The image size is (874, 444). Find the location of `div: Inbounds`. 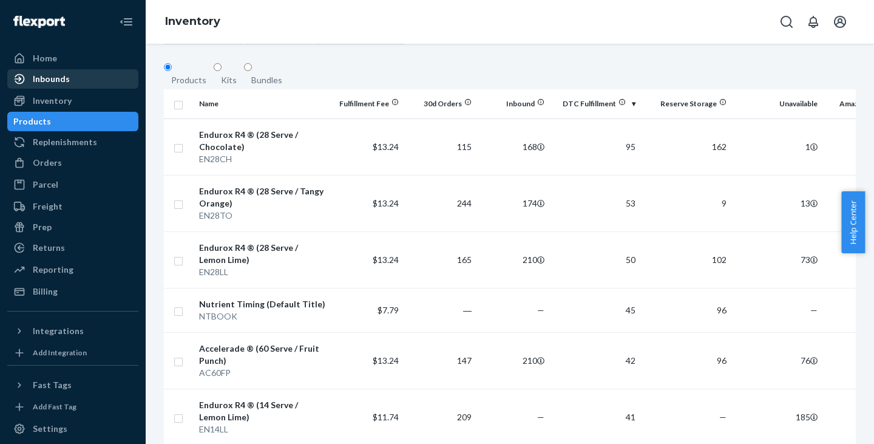

div: Inbounds is located at coordinates (51, 79).